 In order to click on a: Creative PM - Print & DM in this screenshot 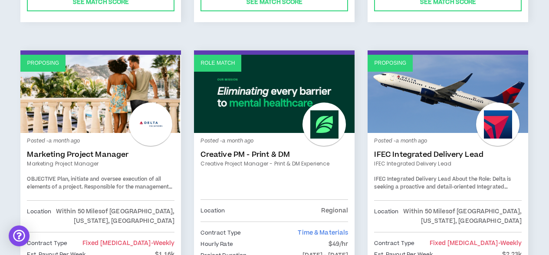, I will do `click(274, 155)`.